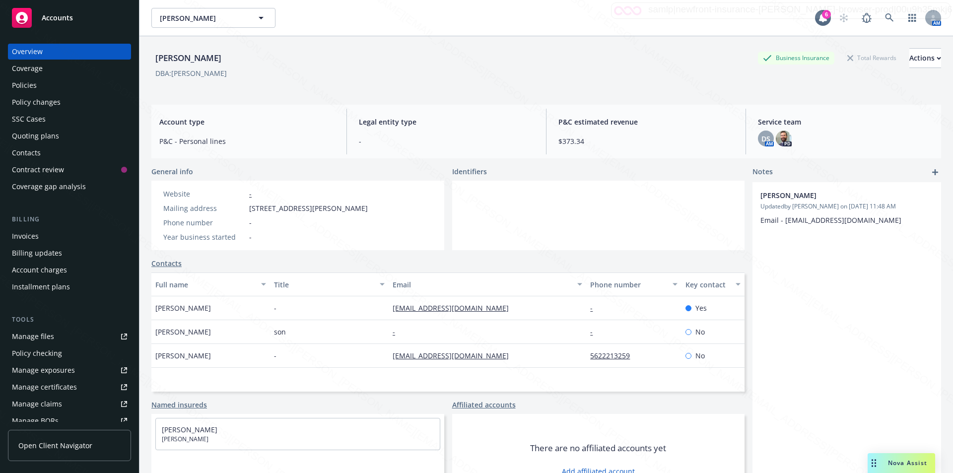  I want to click on div: Manage claims, so click(37, 404).